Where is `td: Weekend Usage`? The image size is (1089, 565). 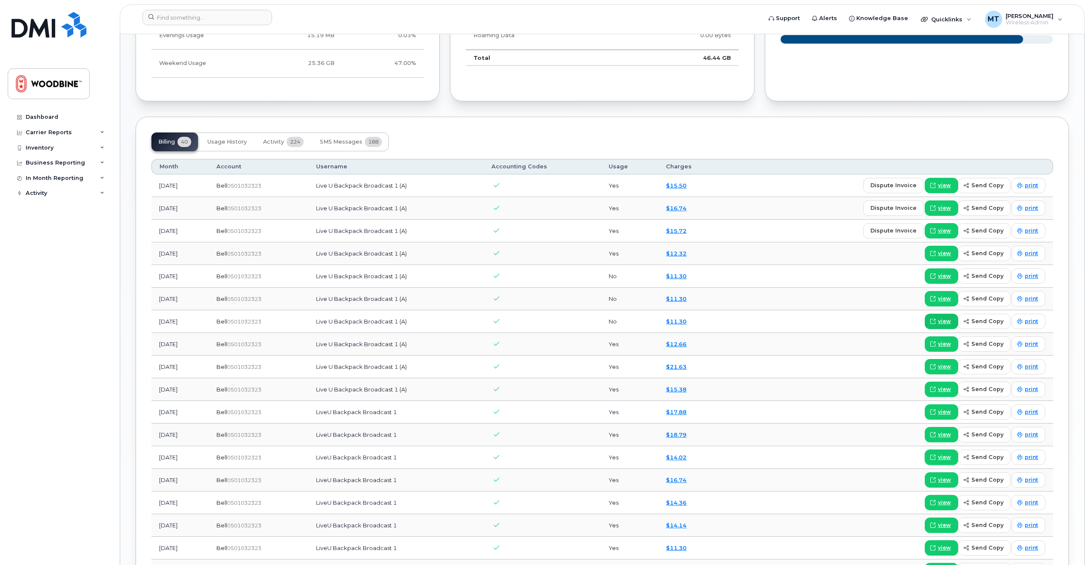
td: Weekend Usage is located at coordinates (201, 63).